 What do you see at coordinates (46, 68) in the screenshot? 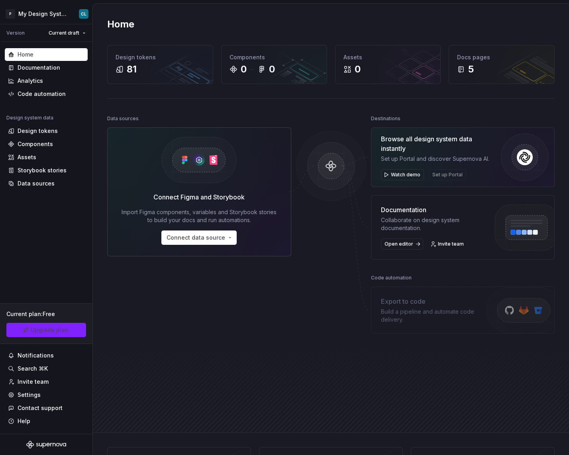
I see `a: Documentation` at bounding box center [46, 68].